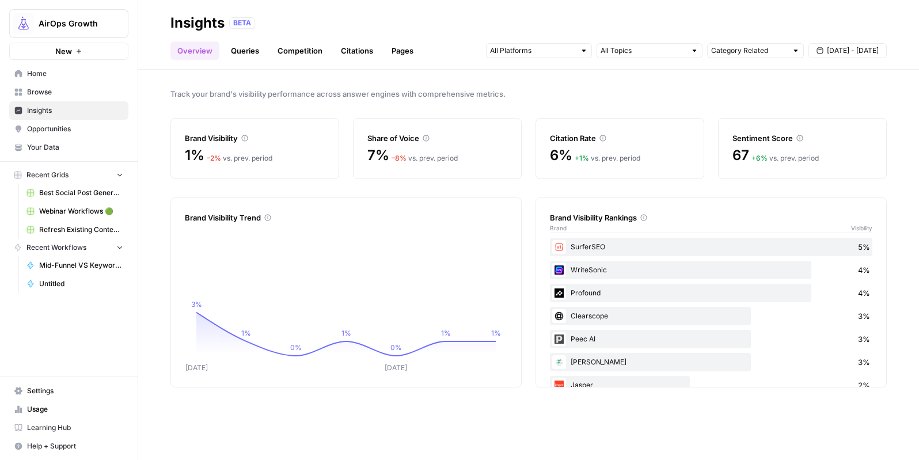 This screenshot has height=460, width=919. Describe the element at coordinates (759, 158) in the screenshot. I see `span: + 6 %` at that location.